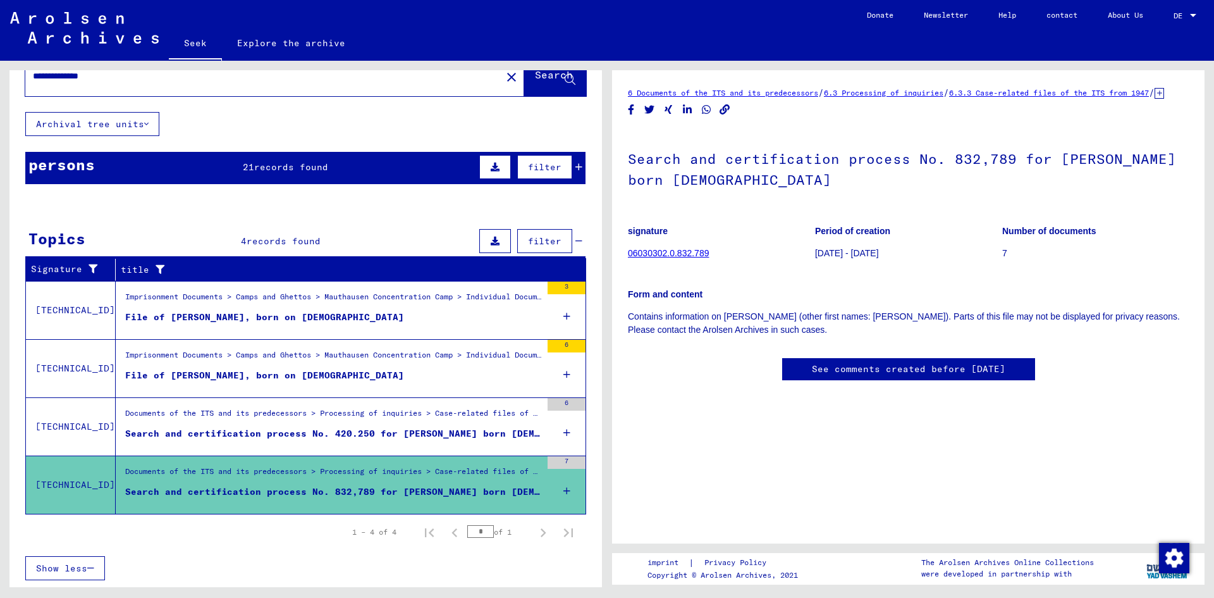 The image size is (1214, 598). What do you see at coordinates (706, 109) in the screenshot?
I see `button: Share on WhatsApp` at bounding box center [706, 109].